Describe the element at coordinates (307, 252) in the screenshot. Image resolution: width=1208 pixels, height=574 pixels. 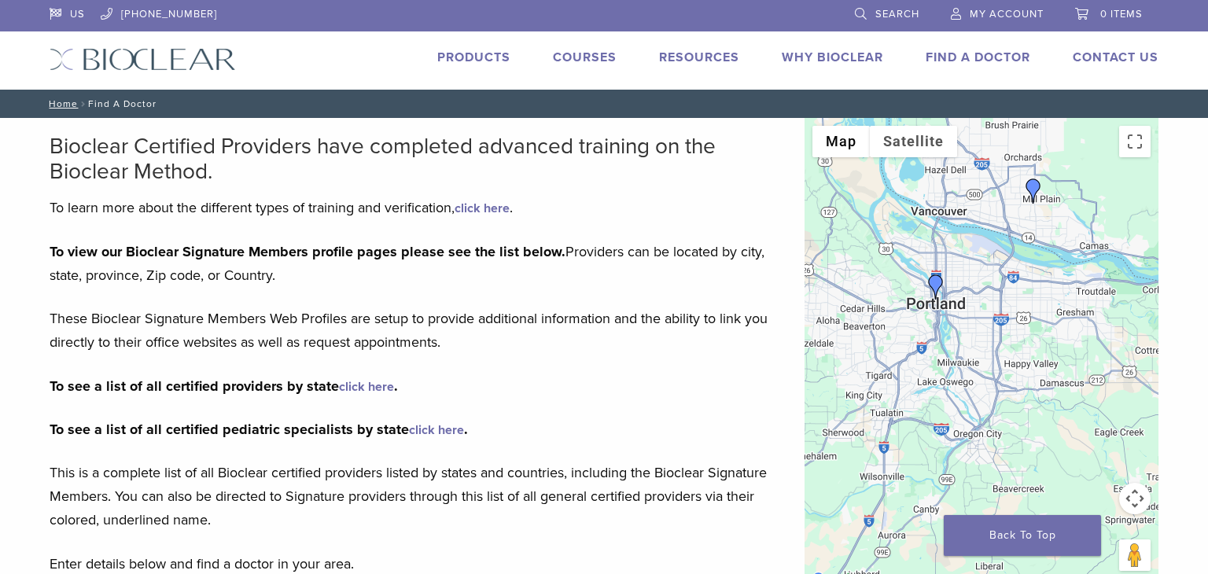
I see `strong: To view our Bioclear Signature Members profile pages please see the list below.` at that location.